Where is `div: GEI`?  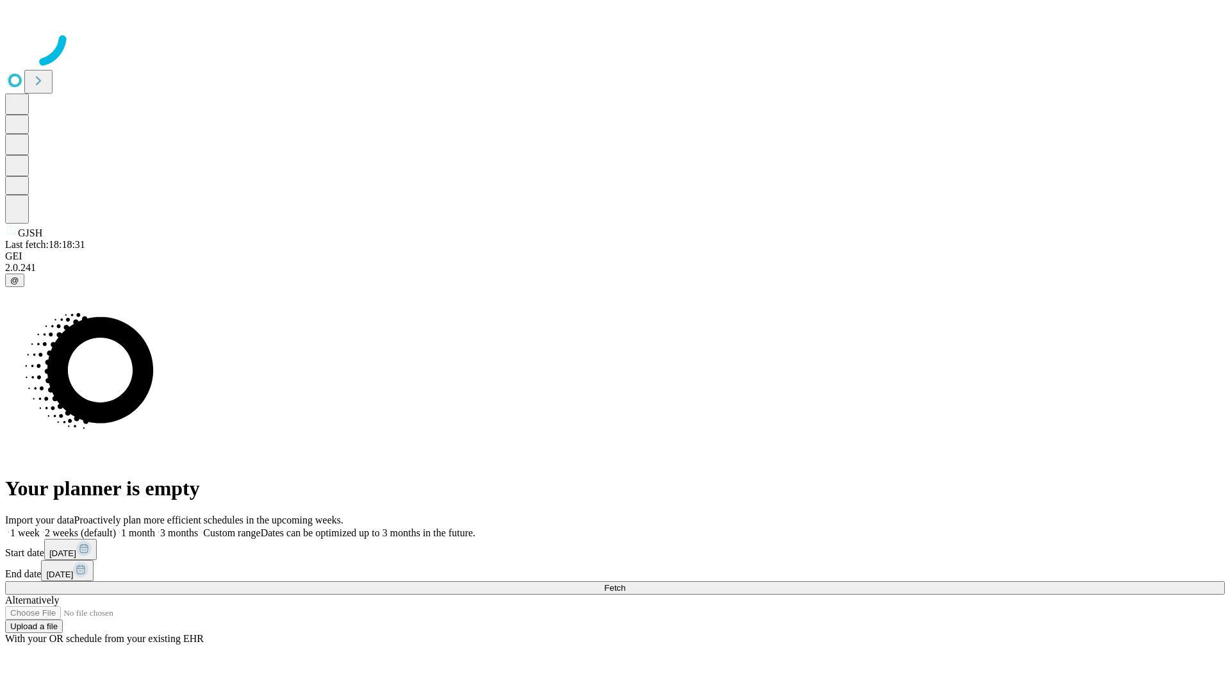 div: GEI is located at coordinates (615, 256).